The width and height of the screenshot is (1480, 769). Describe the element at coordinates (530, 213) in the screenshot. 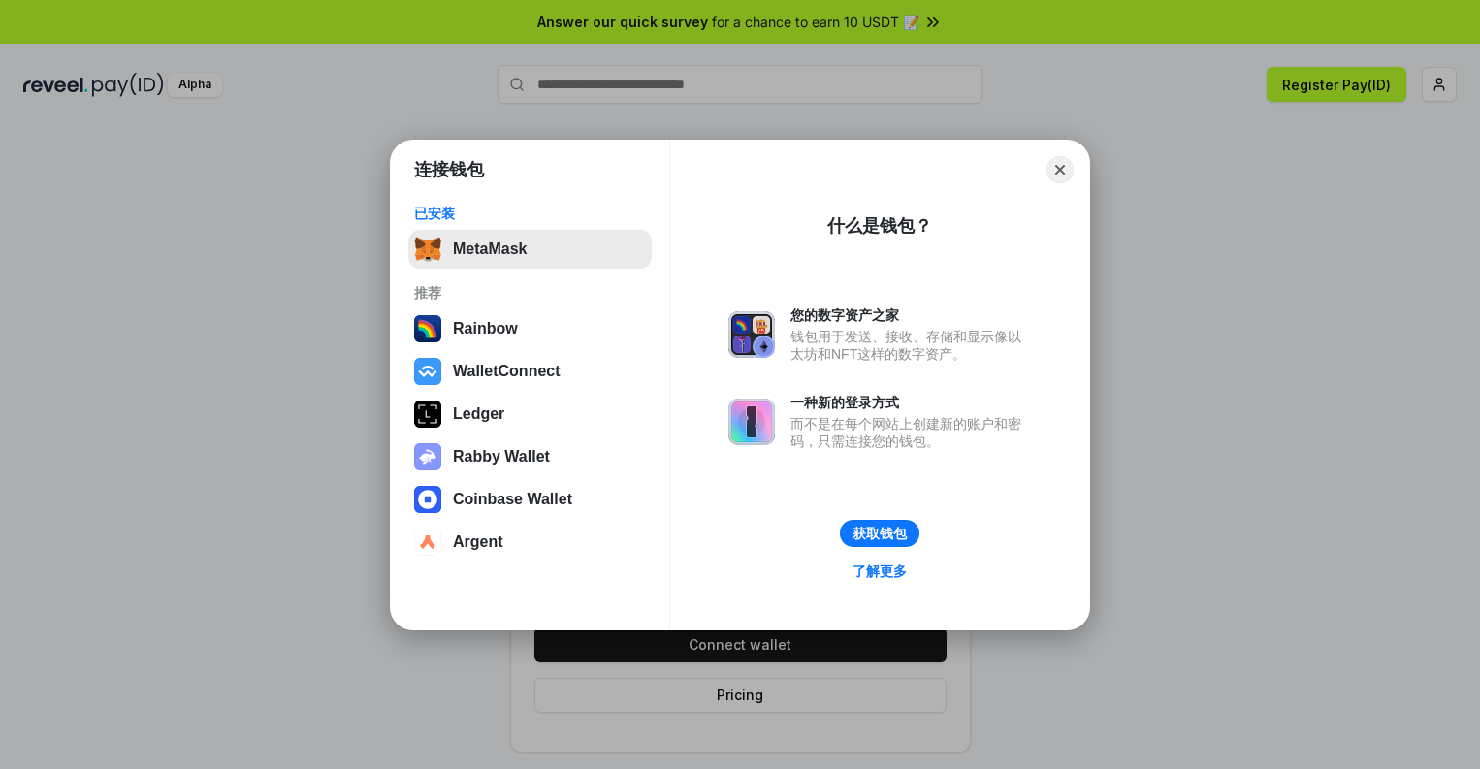

I see `div: 已安装` at that location.